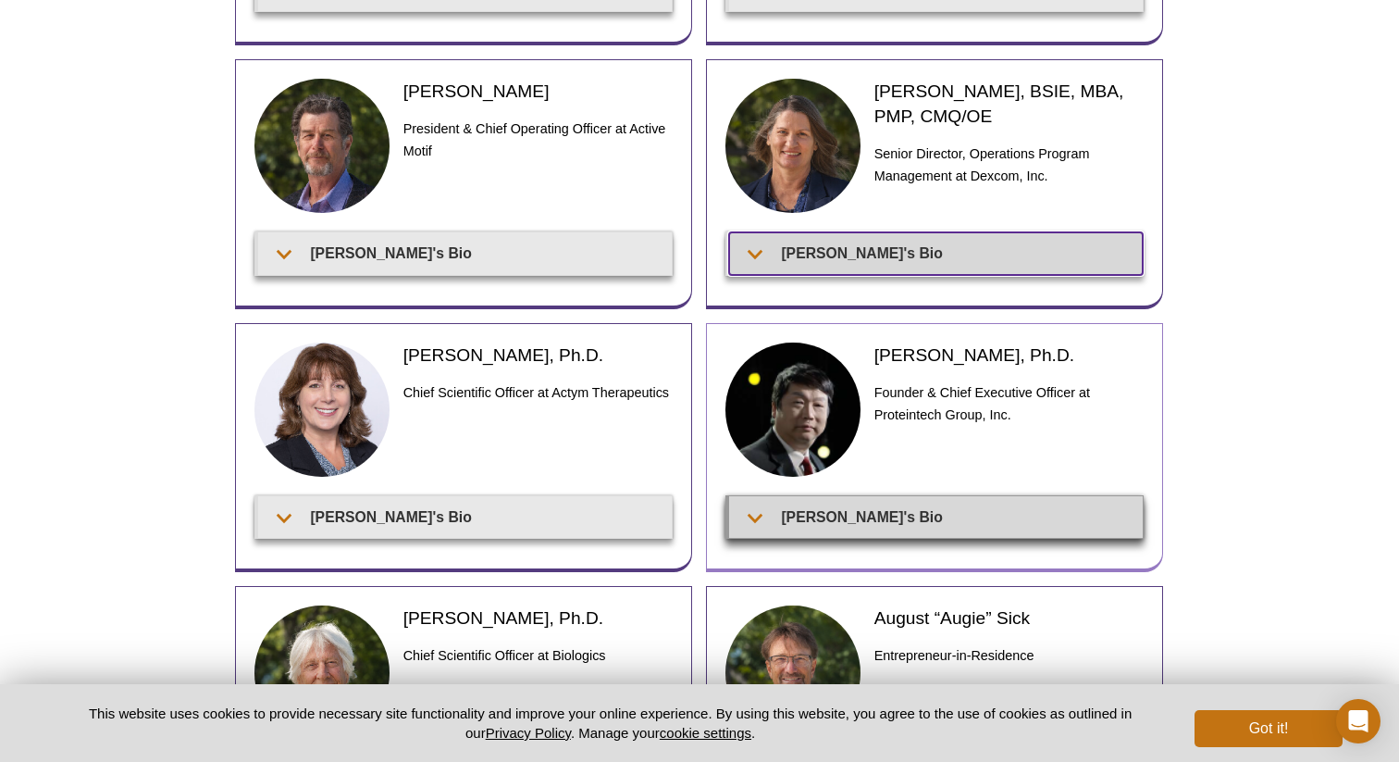 The height and width of the screenshot is (762, 1399). I want to click on img: Augie Sick headshot, so click(793, 673).